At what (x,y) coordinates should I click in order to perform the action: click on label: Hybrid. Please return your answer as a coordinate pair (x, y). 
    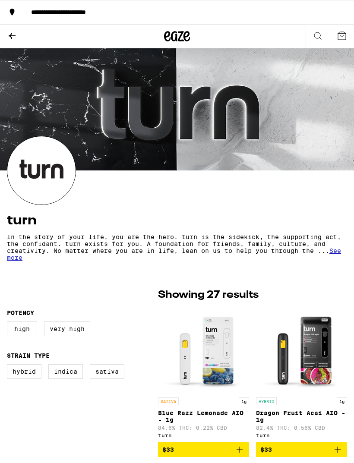
    Looking at the image, I should click on (24, 372).